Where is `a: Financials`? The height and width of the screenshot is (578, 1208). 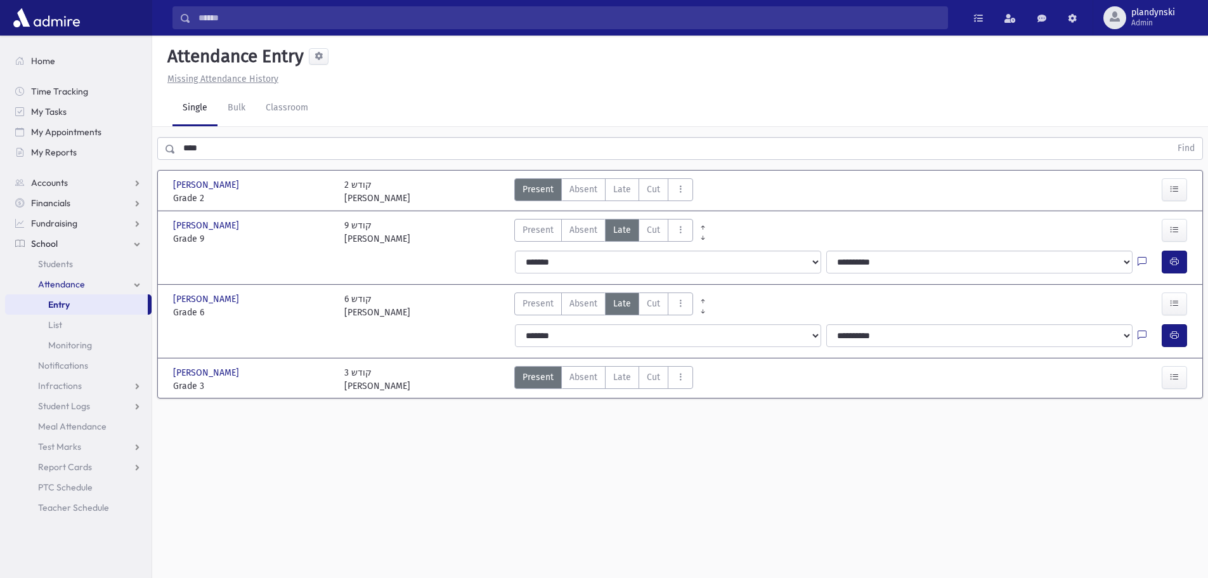
a: Financials is located at coordinates (78, 203).